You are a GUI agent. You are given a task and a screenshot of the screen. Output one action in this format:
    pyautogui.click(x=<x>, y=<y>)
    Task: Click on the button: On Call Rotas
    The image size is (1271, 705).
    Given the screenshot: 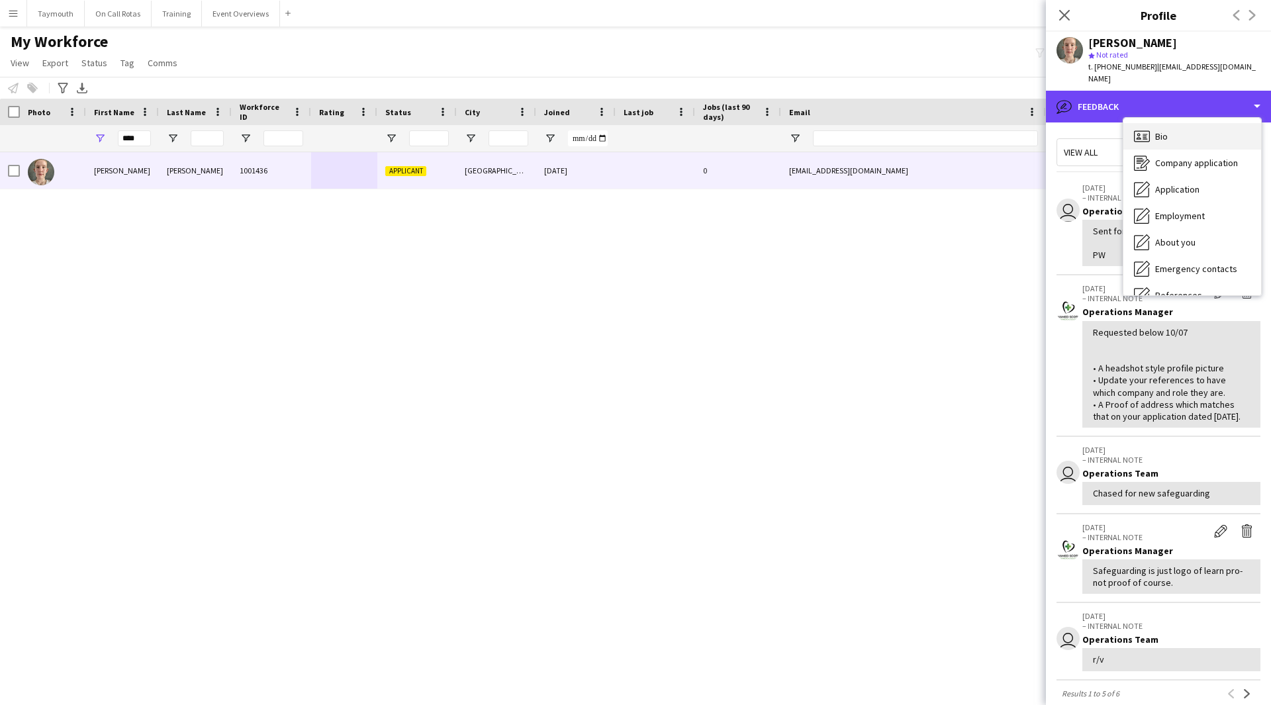 What is the action you would take?
    pyautogui.click(x=118, y=13)
    